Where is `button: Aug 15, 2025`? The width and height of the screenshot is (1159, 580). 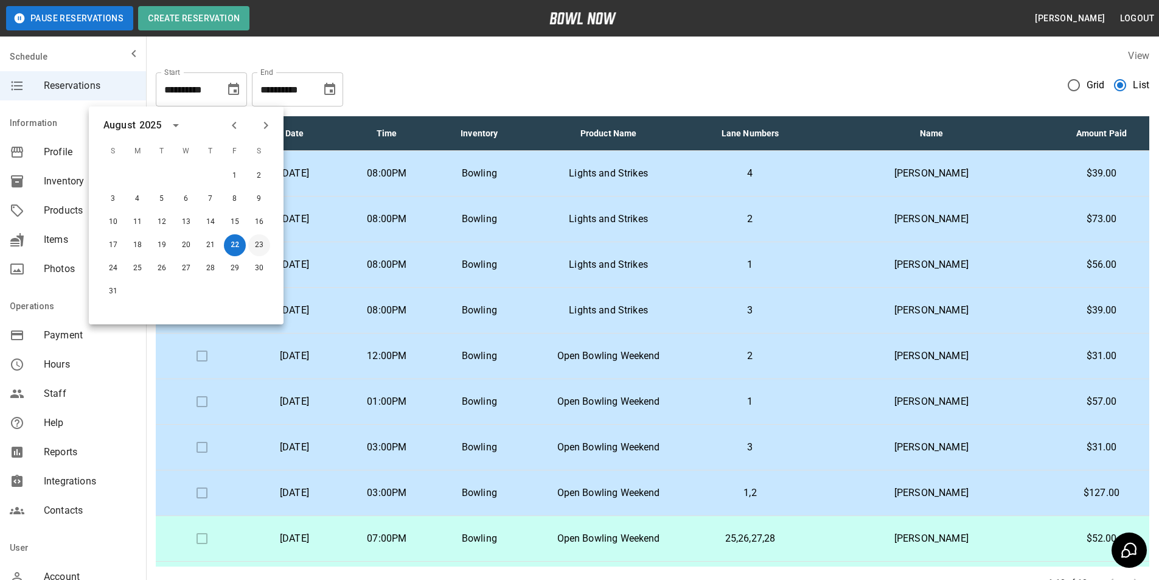
button: Aug 15, 2025 is located at coordinates (235, 222).